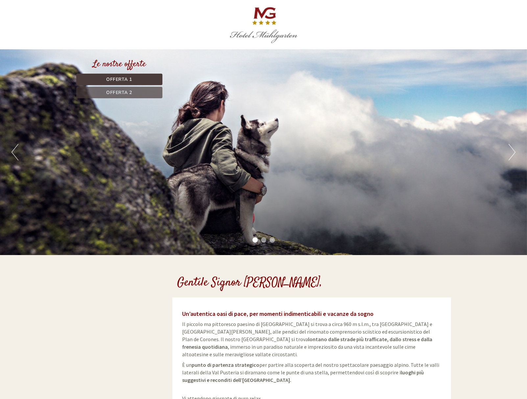 The height and width of the screenshot is (399, 527). What do you see at coordinates (15, 152) in the screenshot?
I see `button: Previous` at bounding box center [15, 152].